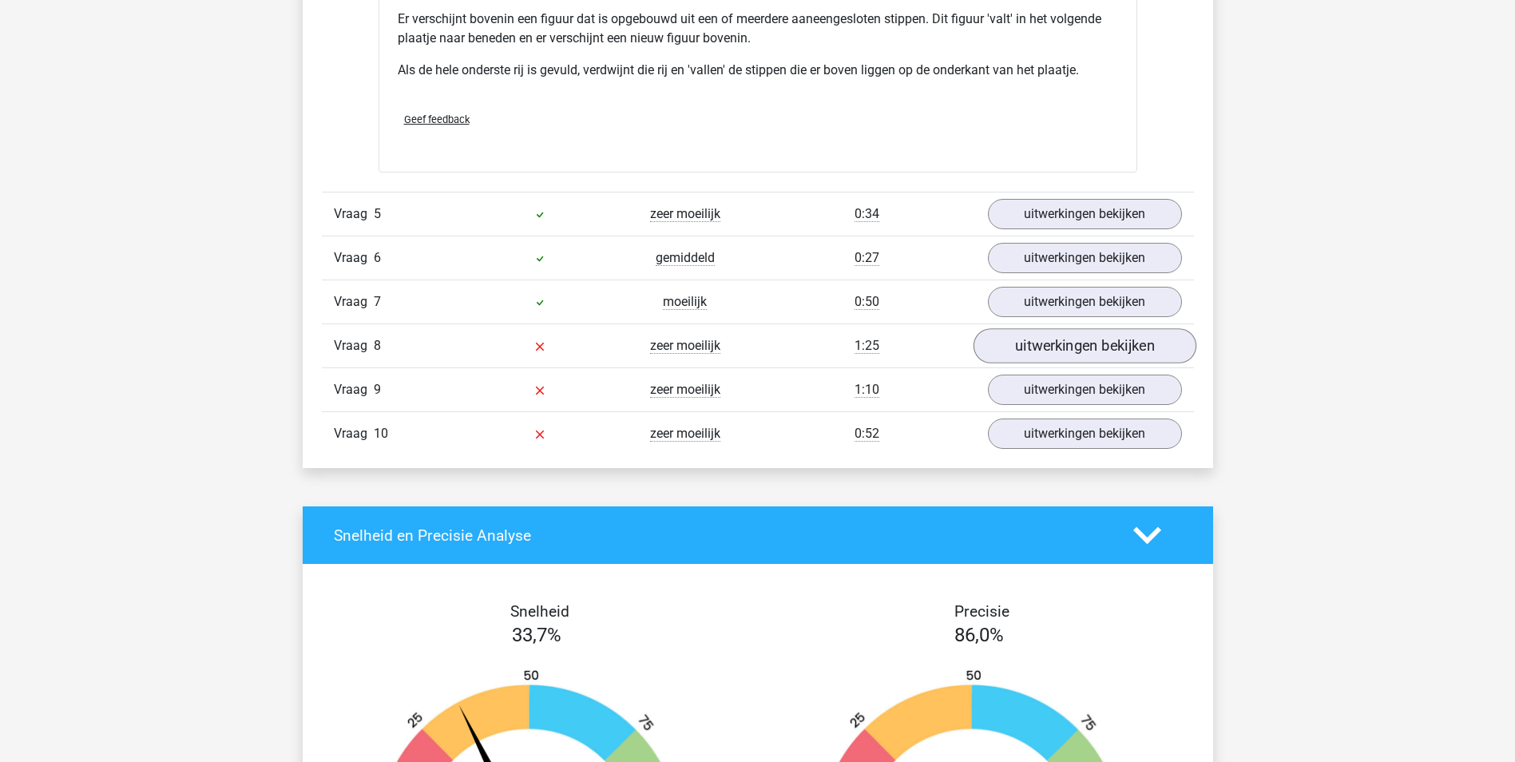 The height and width of the screenshot is (762, 1515). What do you see at coordinates (721, 535) in the screenshot?
I see `h4: Snelheid en Precisie Analyse` at bounding box center [721, 535].